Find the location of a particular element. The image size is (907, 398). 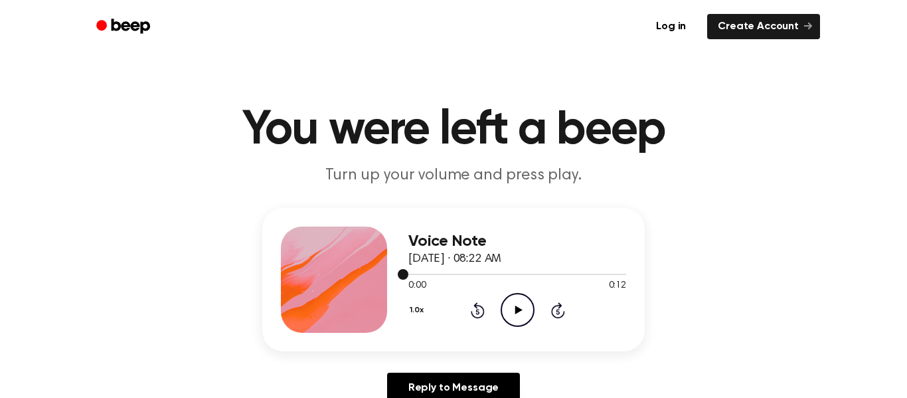

span: 0:00 is located at coordinates (417, 285).